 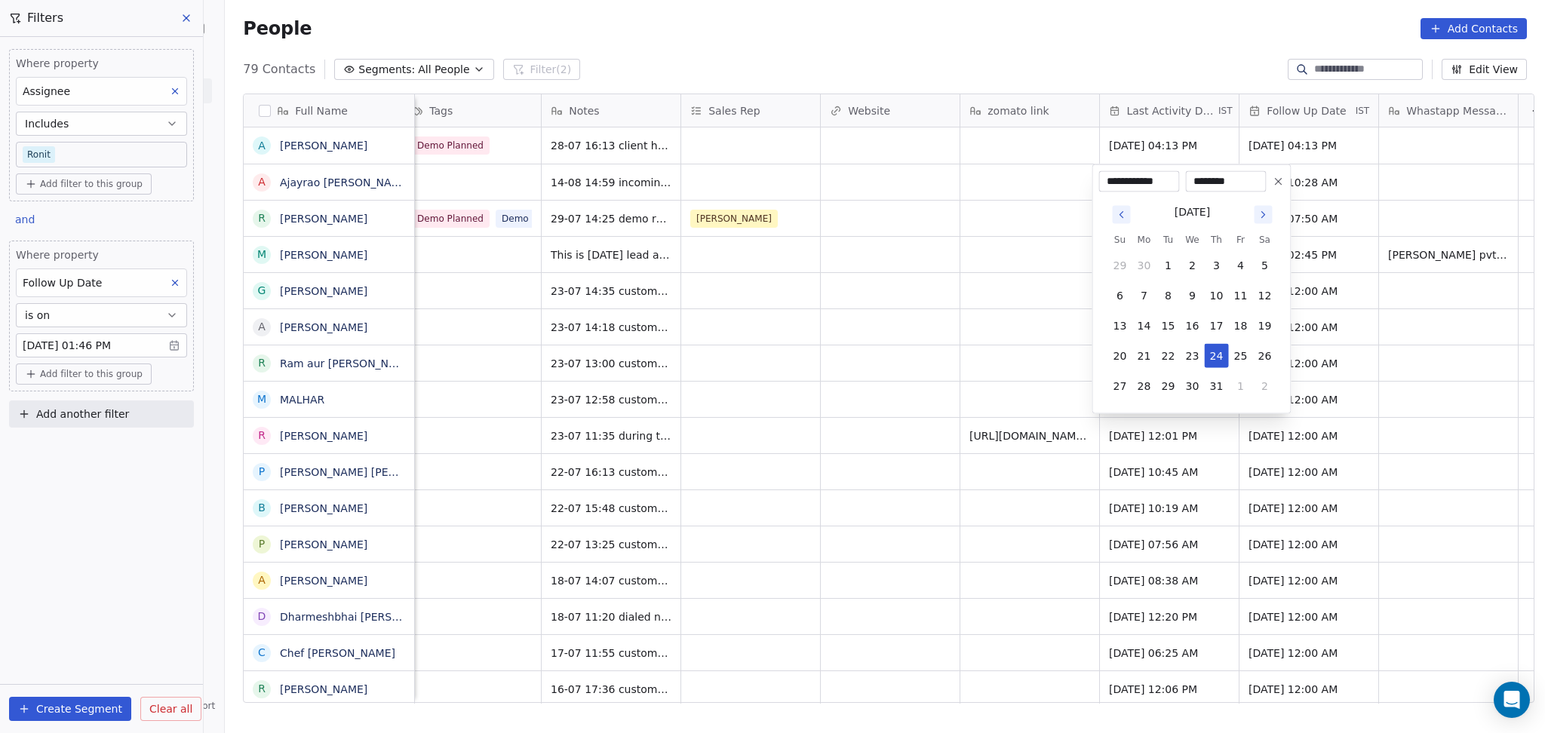 What do you see at coordinates (1168, 326) in the screenshot?
I see `button: 15` at bounding box center [1168, 326].